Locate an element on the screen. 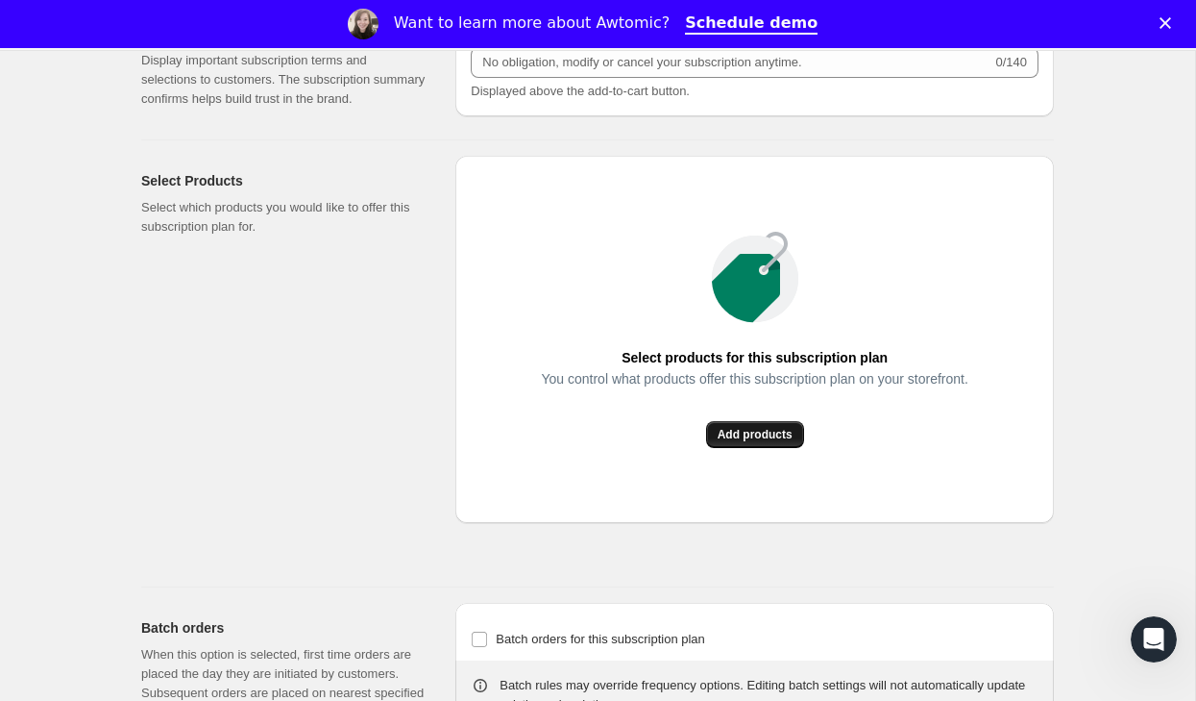 The image size is (1196, 701). span: Select products for this subscription plan is located at coordinates (754, 357).